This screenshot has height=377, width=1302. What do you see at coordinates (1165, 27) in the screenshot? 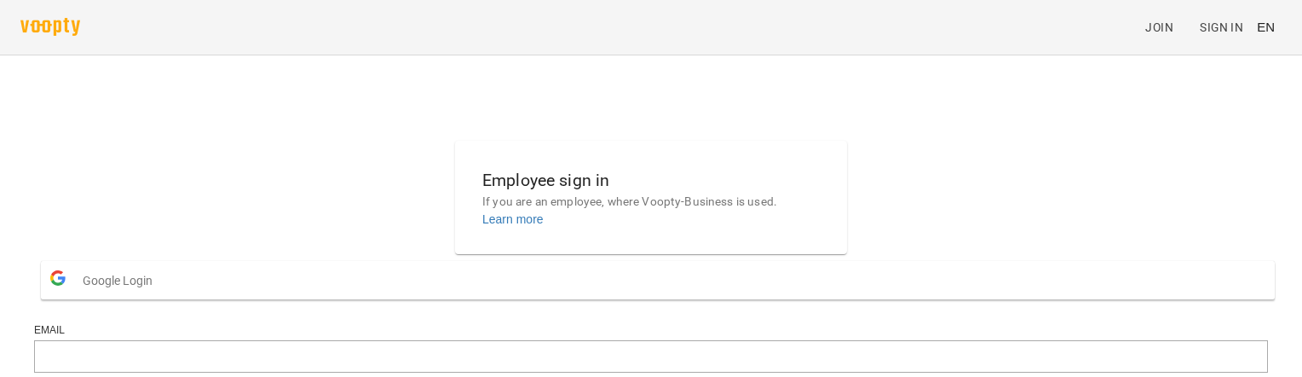
I see `a: Join` at bounding box center [1165, 27].